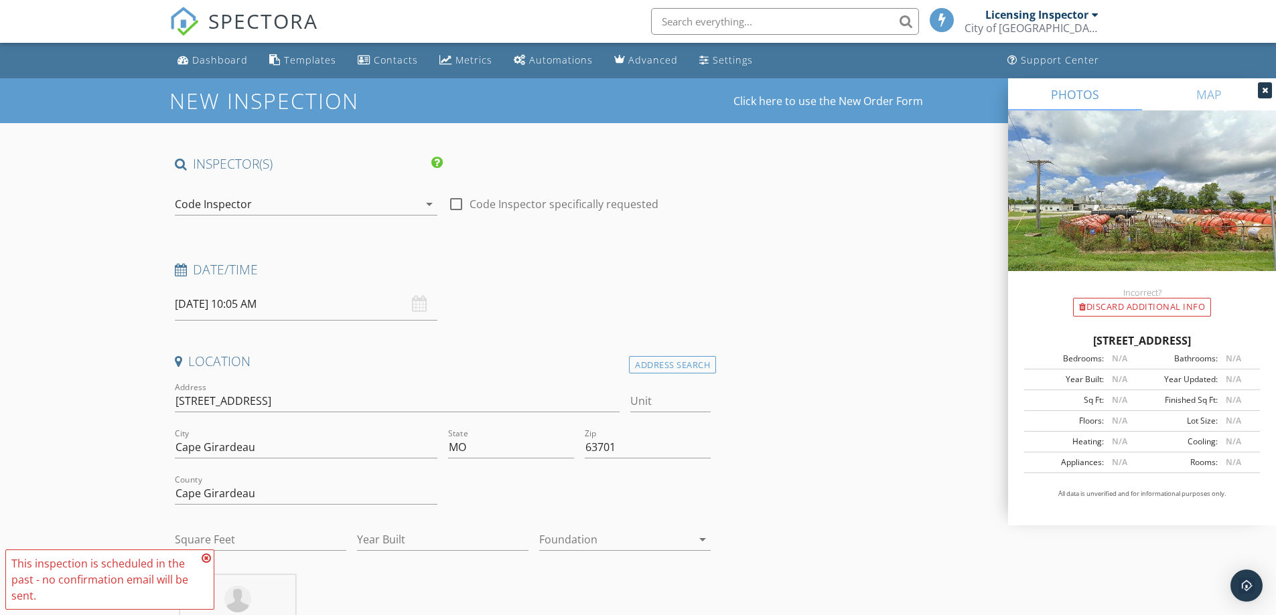 The image size is (1276, 615). I want to click on div: This inspection is scheduled in the past - no confirmation email will be sent., so click(104, 580).